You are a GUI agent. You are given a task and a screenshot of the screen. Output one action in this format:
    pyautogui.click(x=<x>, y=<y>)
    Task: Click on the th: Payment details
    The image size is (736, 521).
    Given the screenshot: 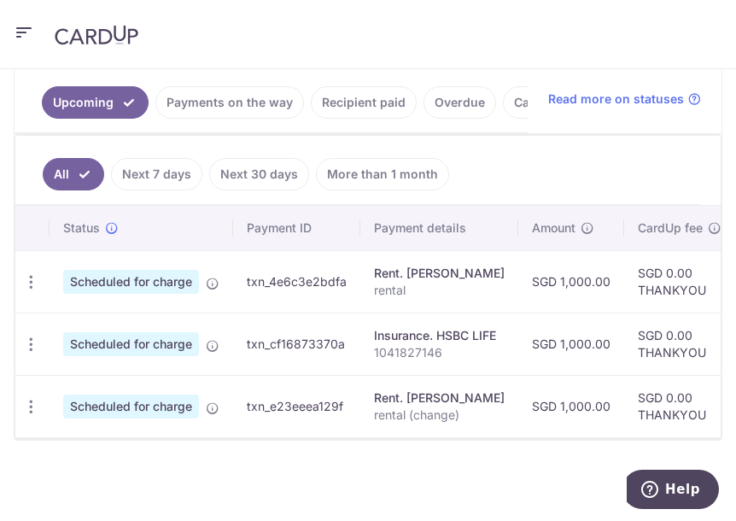 What is the action you would take?
    pyautogui.click(x=439, y=228)
    